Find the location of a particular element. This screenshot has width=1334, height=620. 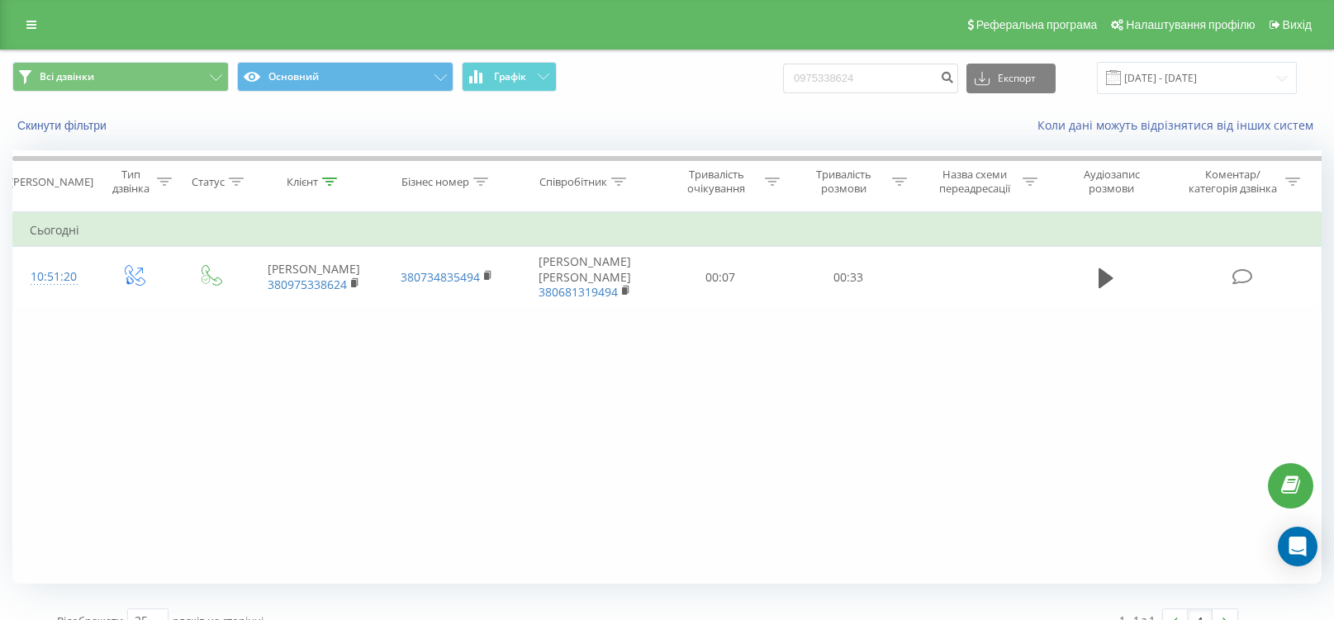

a: 380975338624 is located at coordinates (307, 284).